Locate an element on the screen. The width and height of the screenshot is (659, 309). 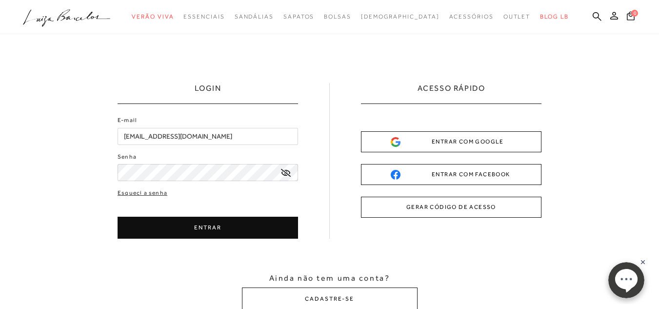
label: Senha is located at coordinates (127, 157).